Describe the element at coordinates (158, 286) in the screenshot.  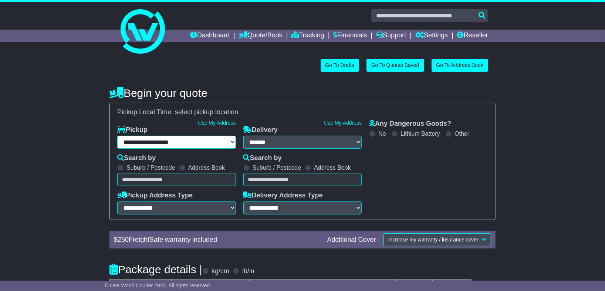
I see `span: © One World Courier 2025. All rights reserved.` at that location.